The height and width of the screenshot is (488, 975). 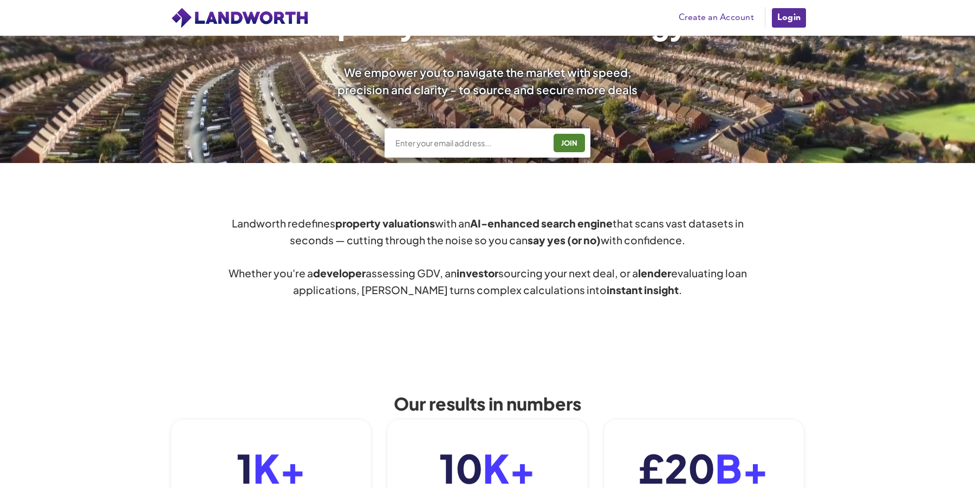 I want to click on input: Enter your email address..., so click(x=470, y=143).